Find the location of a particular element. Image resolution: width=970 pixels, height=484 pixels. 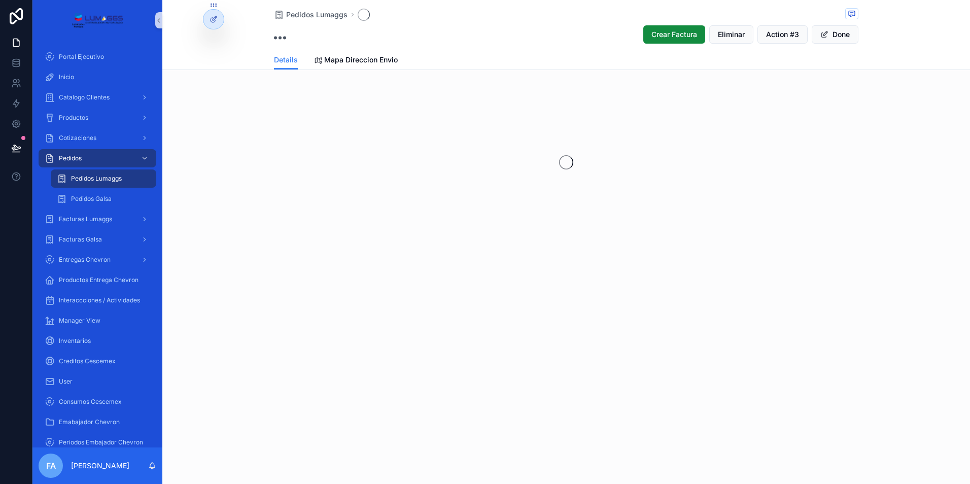

span: Facturas Galsa is located at coordinates (80, 239).